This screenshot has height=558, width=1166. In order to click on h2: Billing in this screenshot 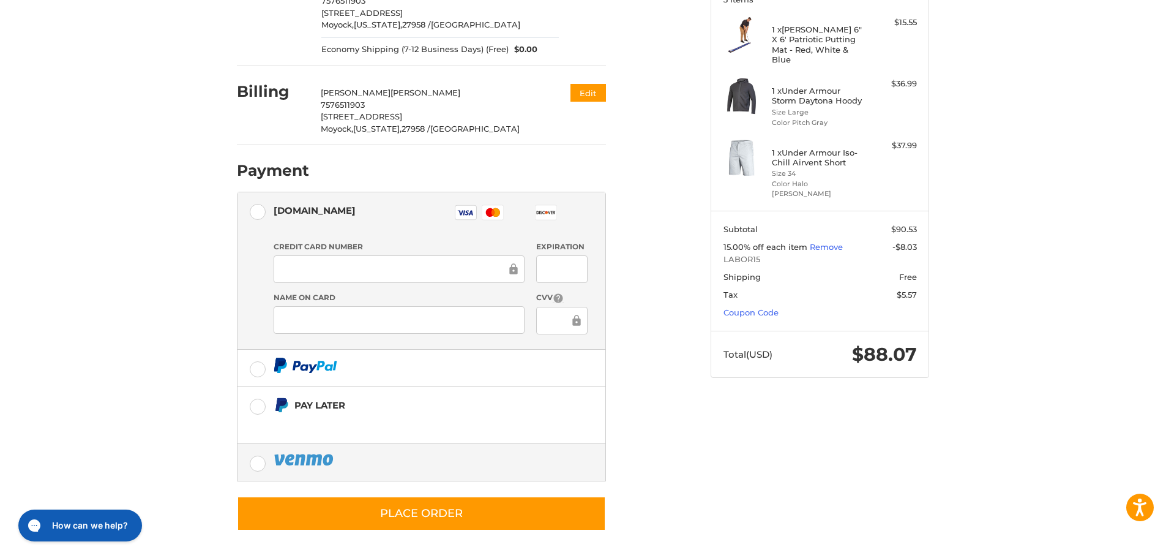, I will do `click(272, 91)`.